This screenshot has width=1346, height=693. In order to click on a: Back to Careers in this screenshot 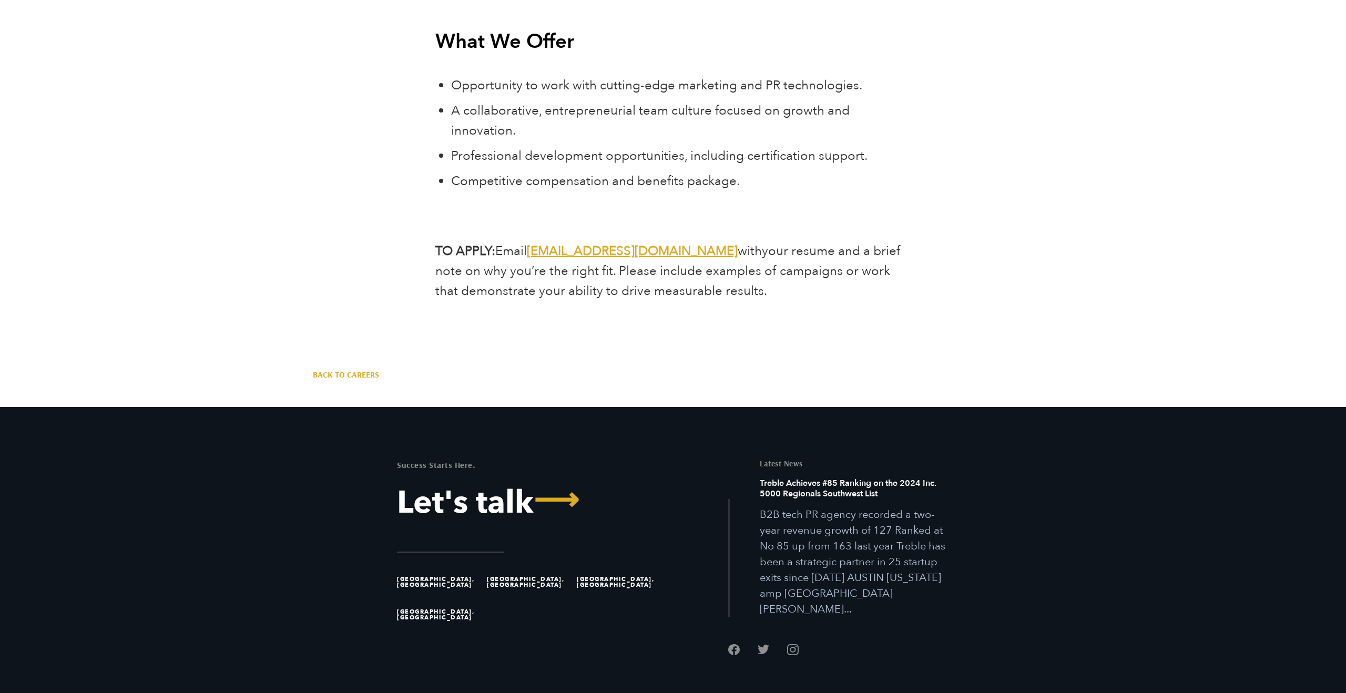, I will do `click(346, 374)`.